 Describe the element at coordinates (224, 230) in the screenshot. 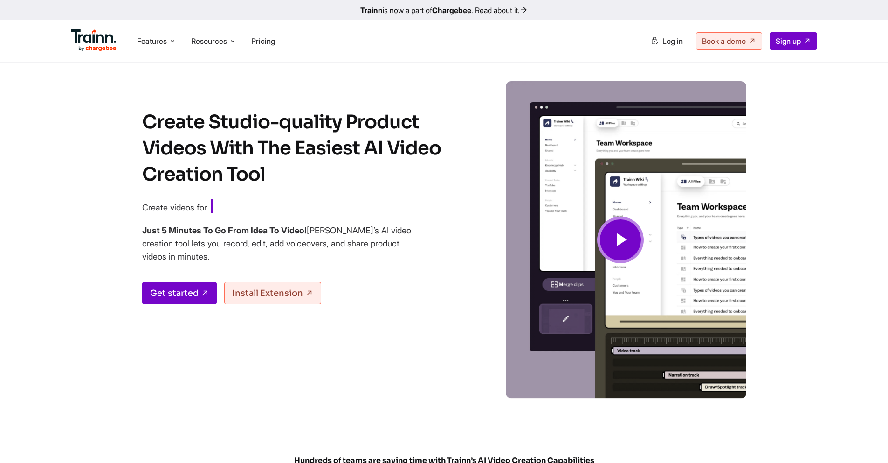

I see `b: Just 5 Minutes To Go From Idea To Video!` at that location.